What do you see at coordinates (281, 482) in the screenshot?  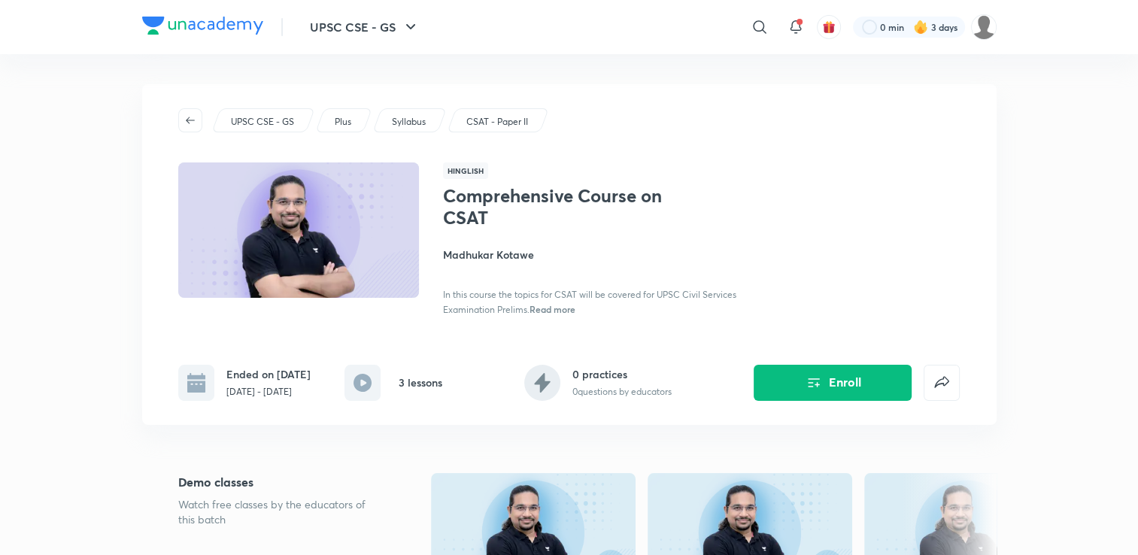 I see `h5: Demo classes` at bounding box center [281, 482].